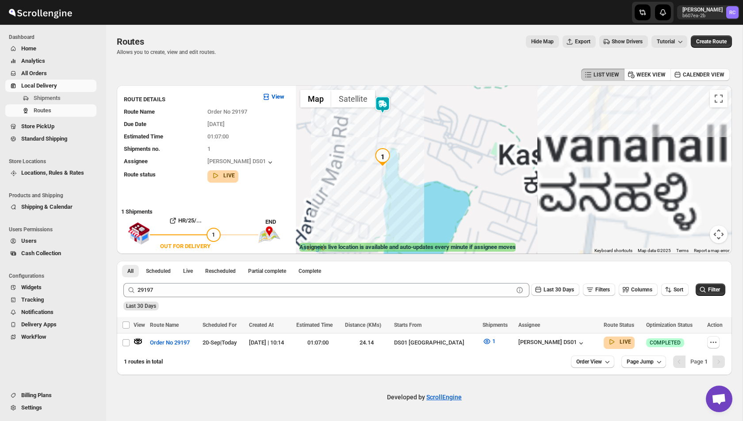 Image resolution: width=743 pixels, height=421 pixels. I want to click on div: END, so click(278, 222).